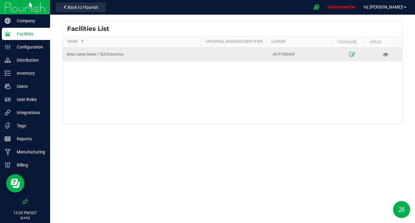  What do you see at coordinates (8, 100) in the screenshot?
I see `inline-svg: User Roles` at bounding box center [8, 100].